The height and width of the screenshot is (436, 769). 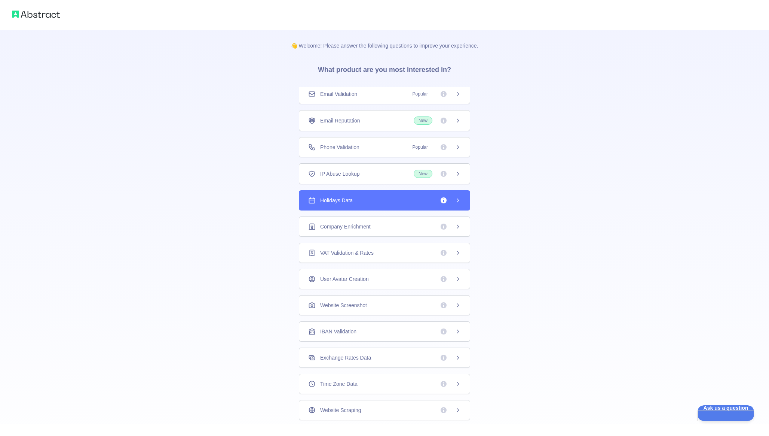 I want to click on span: Email Reputation, so click(x=340, y=120).